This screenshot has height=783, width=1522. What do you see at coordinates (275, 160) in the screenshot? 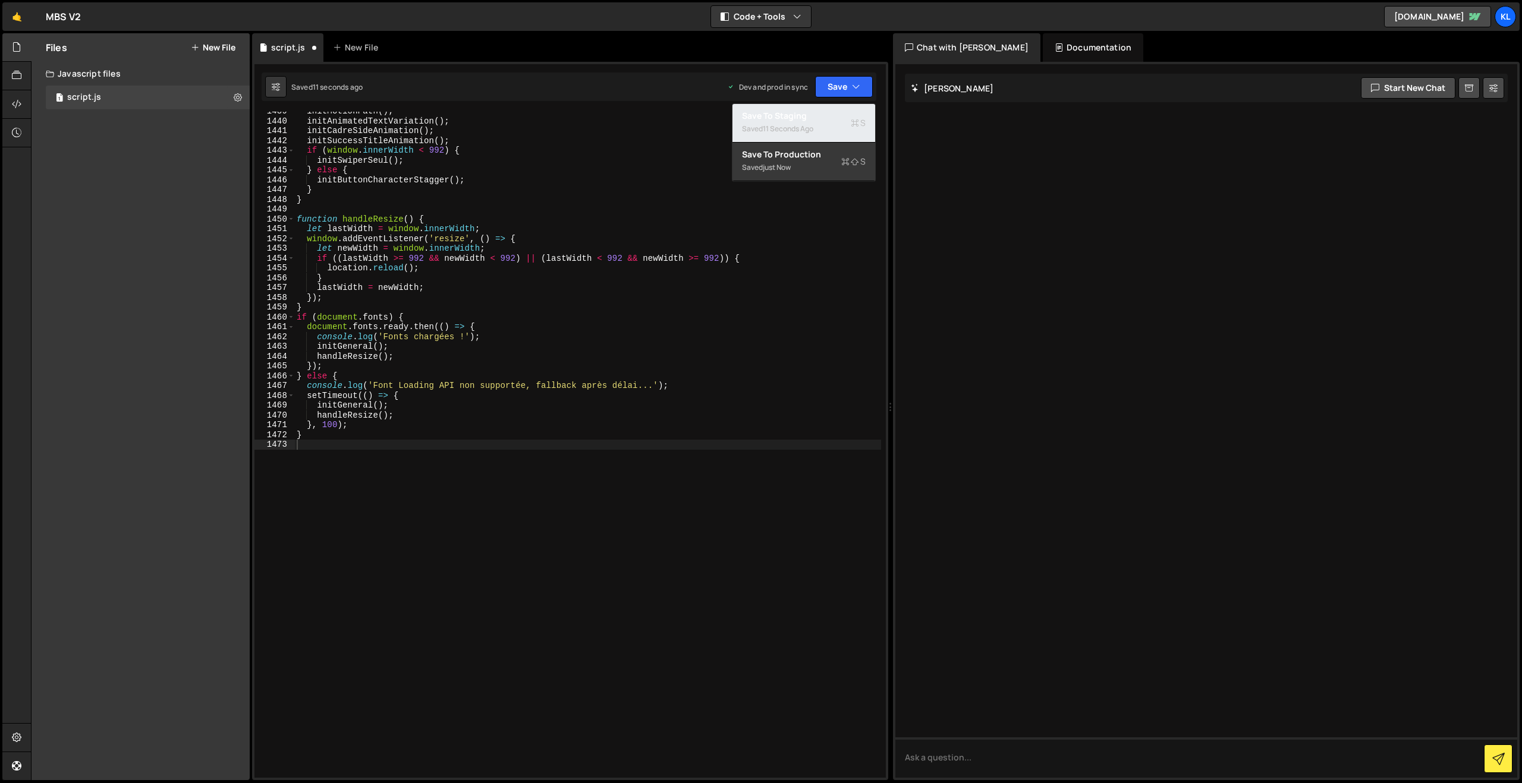
I see `div: 1444` at bounding box center [275, 160].